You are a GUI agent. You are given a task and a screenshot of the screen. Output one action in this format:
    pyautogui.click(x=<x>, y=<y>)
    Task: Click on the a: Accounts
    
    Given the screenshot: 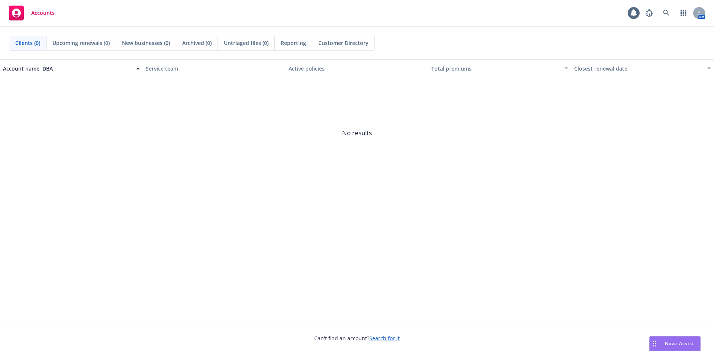 What is the action you would take?
    pyautogui.click(x=32, y=13)
    